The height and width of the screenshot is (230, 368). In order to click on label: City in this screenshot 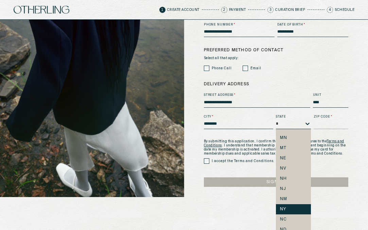, I will do `click(238, 117)`.